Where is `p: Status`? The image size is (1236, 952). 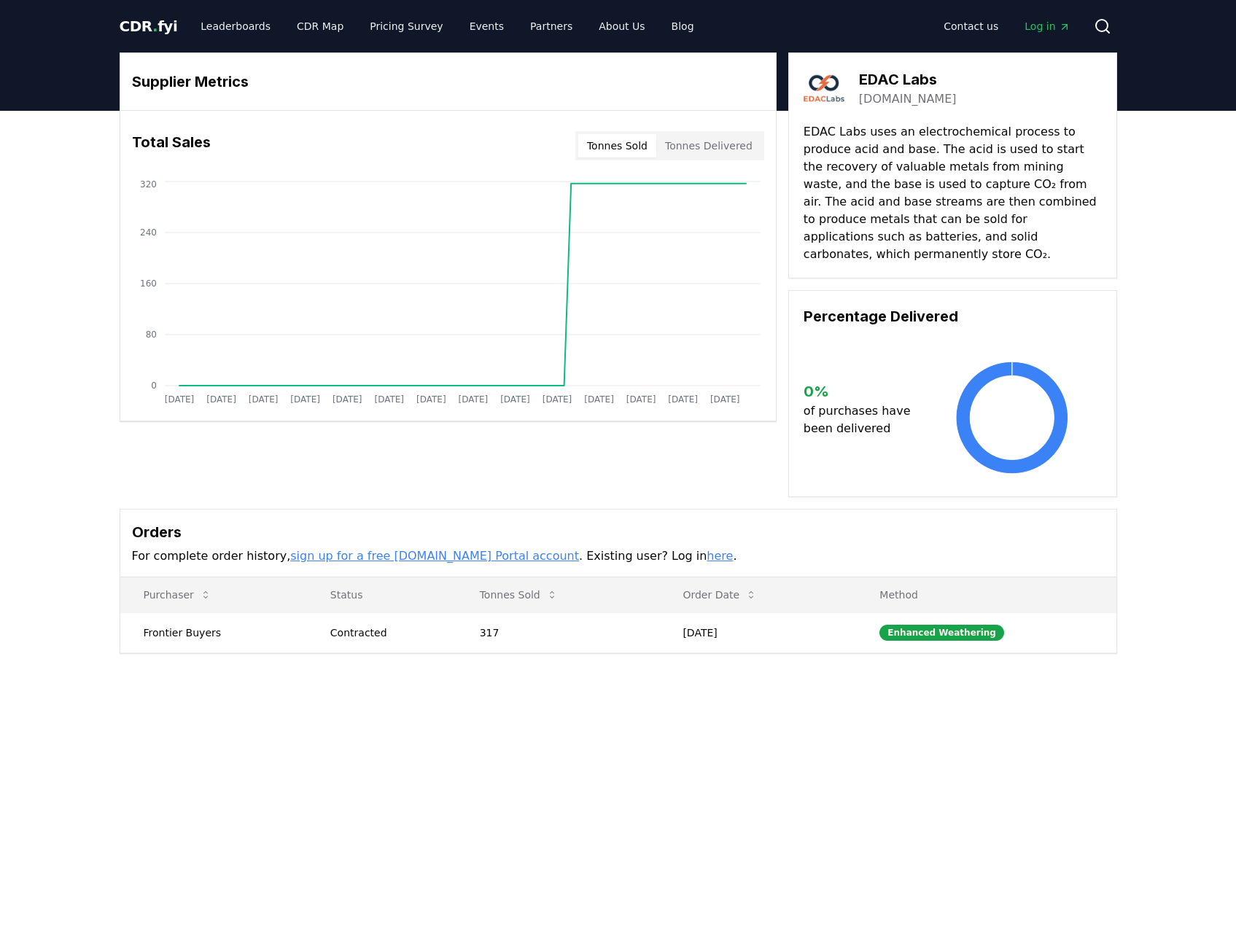
p: Status is located at coordinates (381, 595).